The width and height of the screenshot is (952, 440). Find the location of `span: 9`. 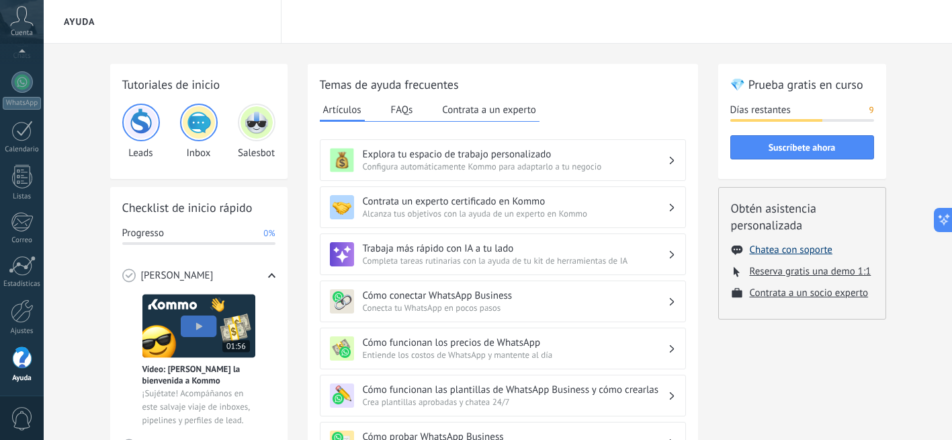

span: 9 is located at coordinates (871, 110).